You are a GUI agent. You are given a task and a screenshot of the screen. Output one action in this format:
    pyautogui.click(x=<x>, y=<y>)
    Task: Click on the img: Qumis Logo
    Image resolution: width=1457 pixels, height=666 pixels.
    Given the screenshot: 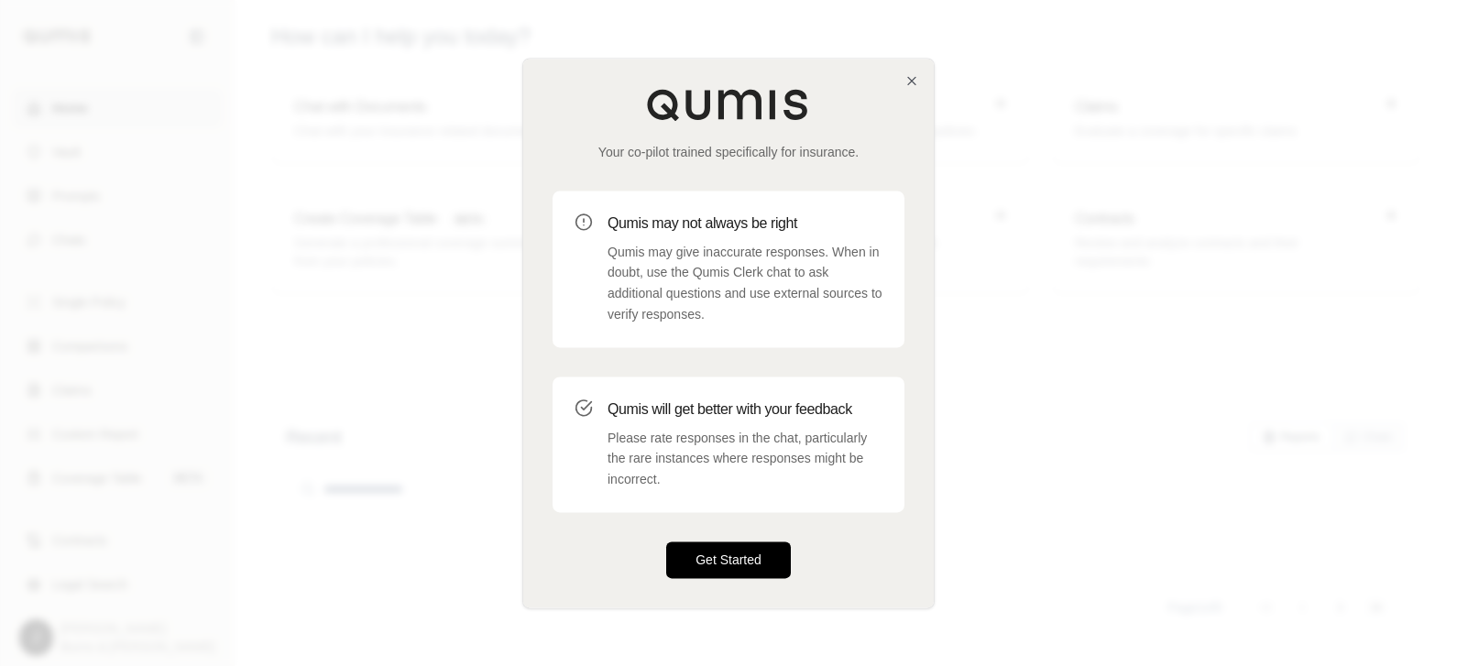 What is the action you would take?
    pyautogui.click(x=728, y=104)
    